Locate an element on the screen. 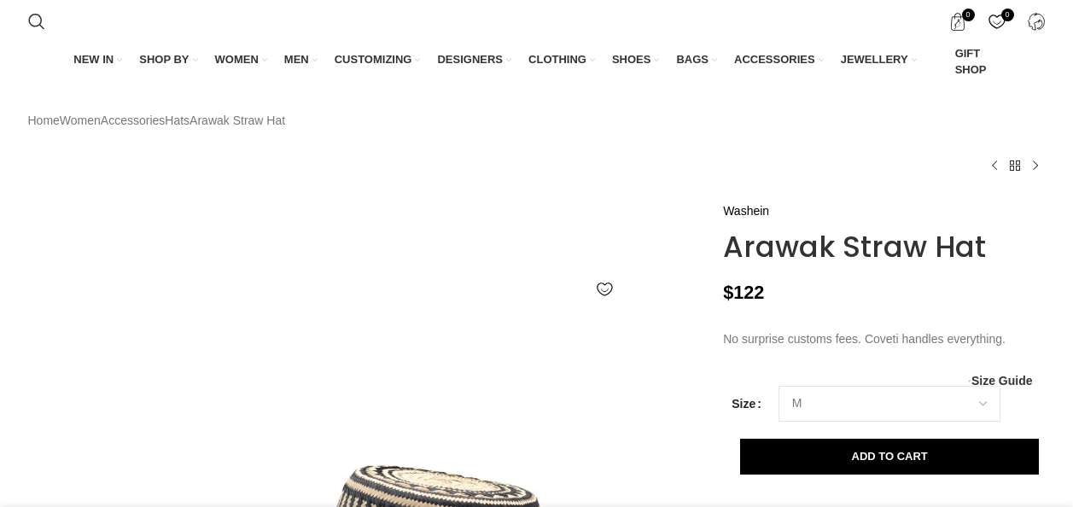  a: Washein is located at coordinates (746, 211).